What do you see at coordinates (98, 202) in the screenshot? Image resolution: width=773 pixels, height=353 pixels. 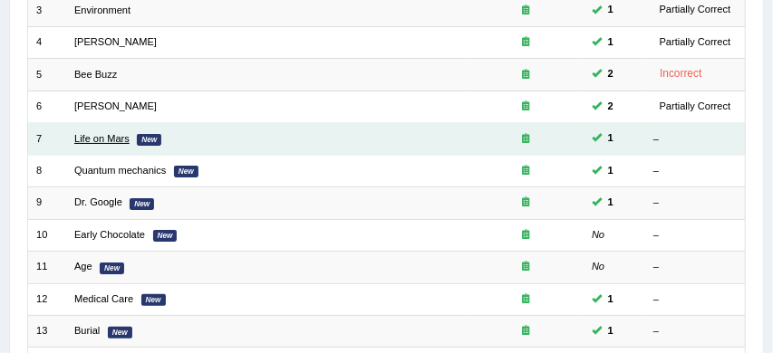 I see `a: Dr. Google` at bounding box center [98, 202].